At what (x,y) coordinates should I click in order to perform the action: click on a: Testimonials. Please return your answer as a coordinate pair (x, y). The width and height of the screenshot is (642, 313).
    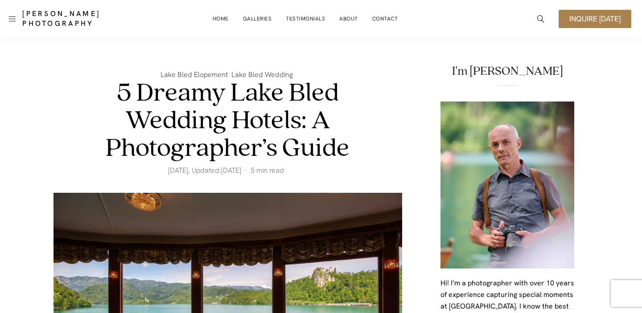
    Looking at the image, I should click on (305, 19).